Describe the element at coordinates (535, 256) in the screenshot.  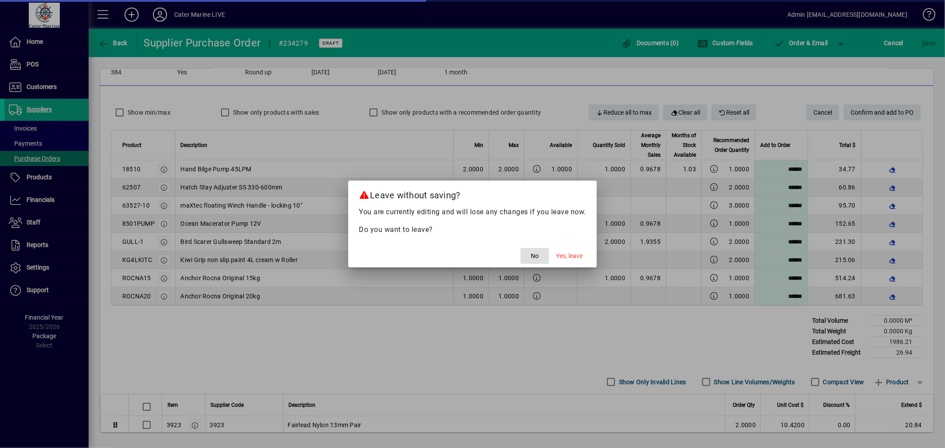
I see `button: No` at that location.